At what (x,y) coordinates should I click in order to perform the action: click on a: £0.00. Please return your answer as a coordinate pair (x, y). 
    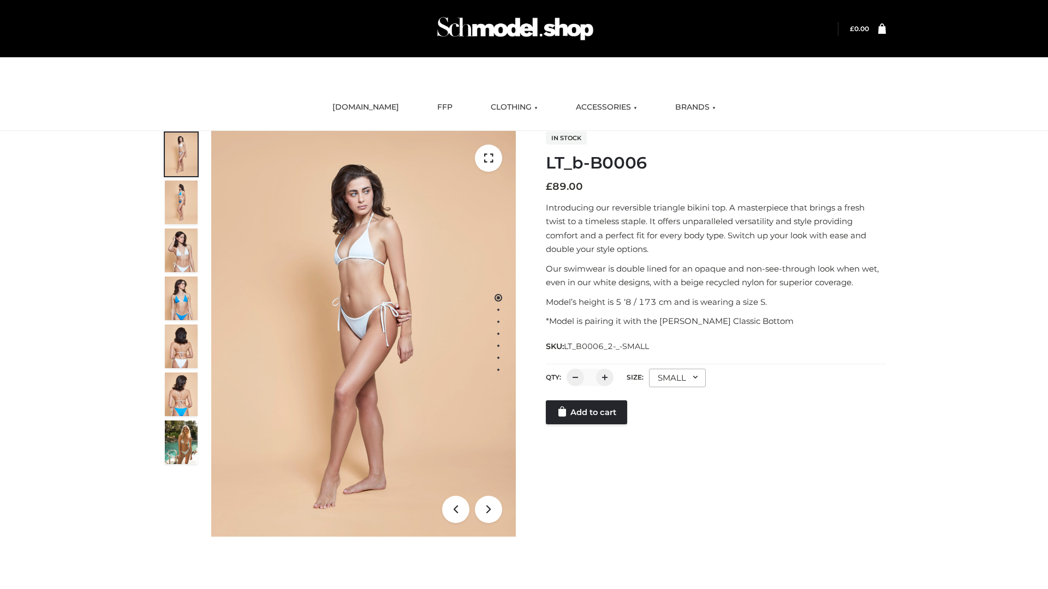
    Looking at the image, I should click on (859, 28).